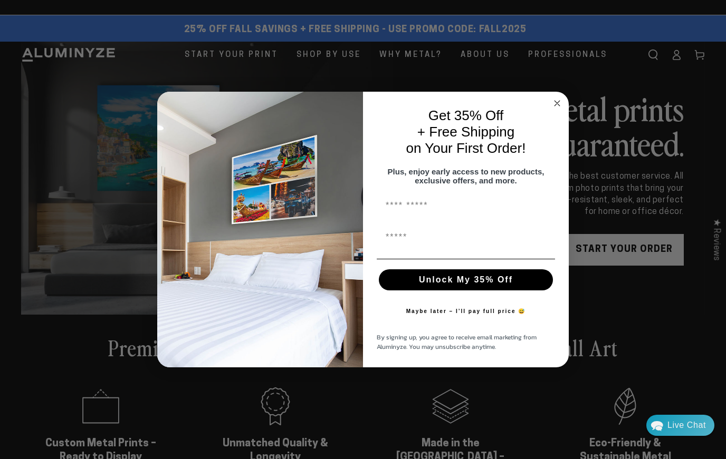 The image size is (726, 459). What do you see at coordinates (466, 259) in the screenshot?
I see `img: underline` at bounding box center [466, 259].